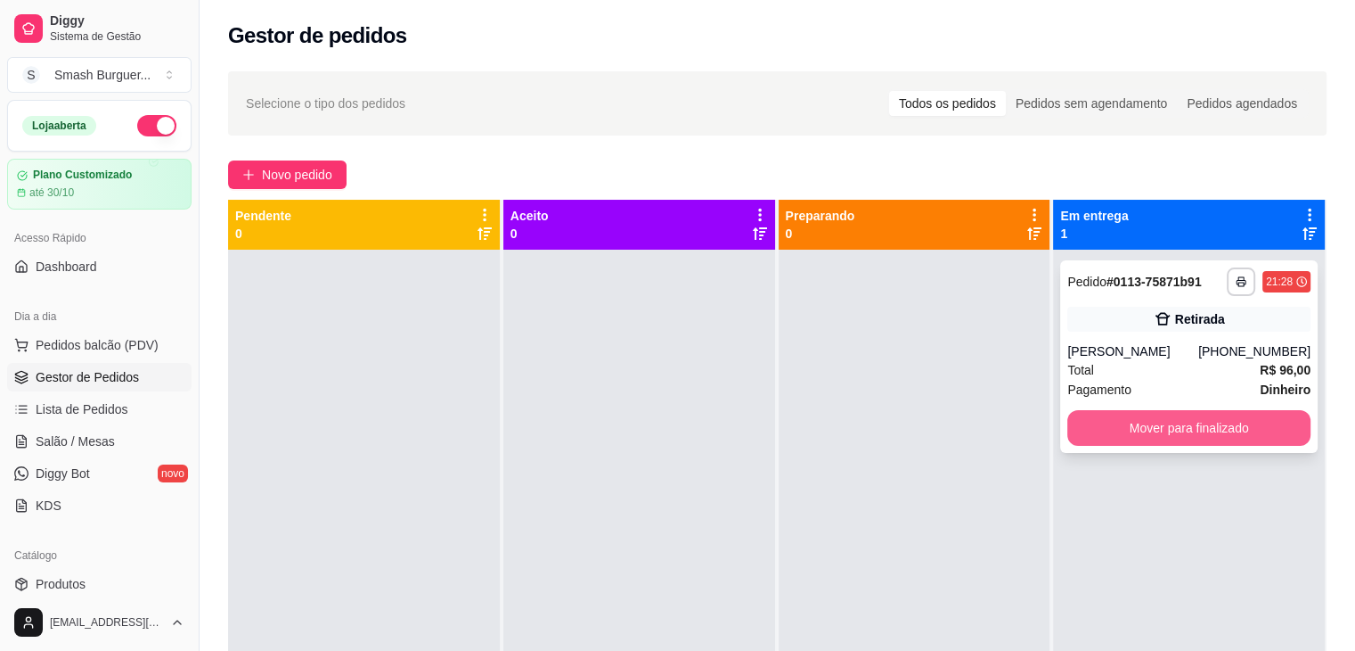 This screenshot has width=1355, height=651. What do you see at coordinates (99, 75) in the screenshot?
I see `button: Select a team` at bounding box center [99, 75].